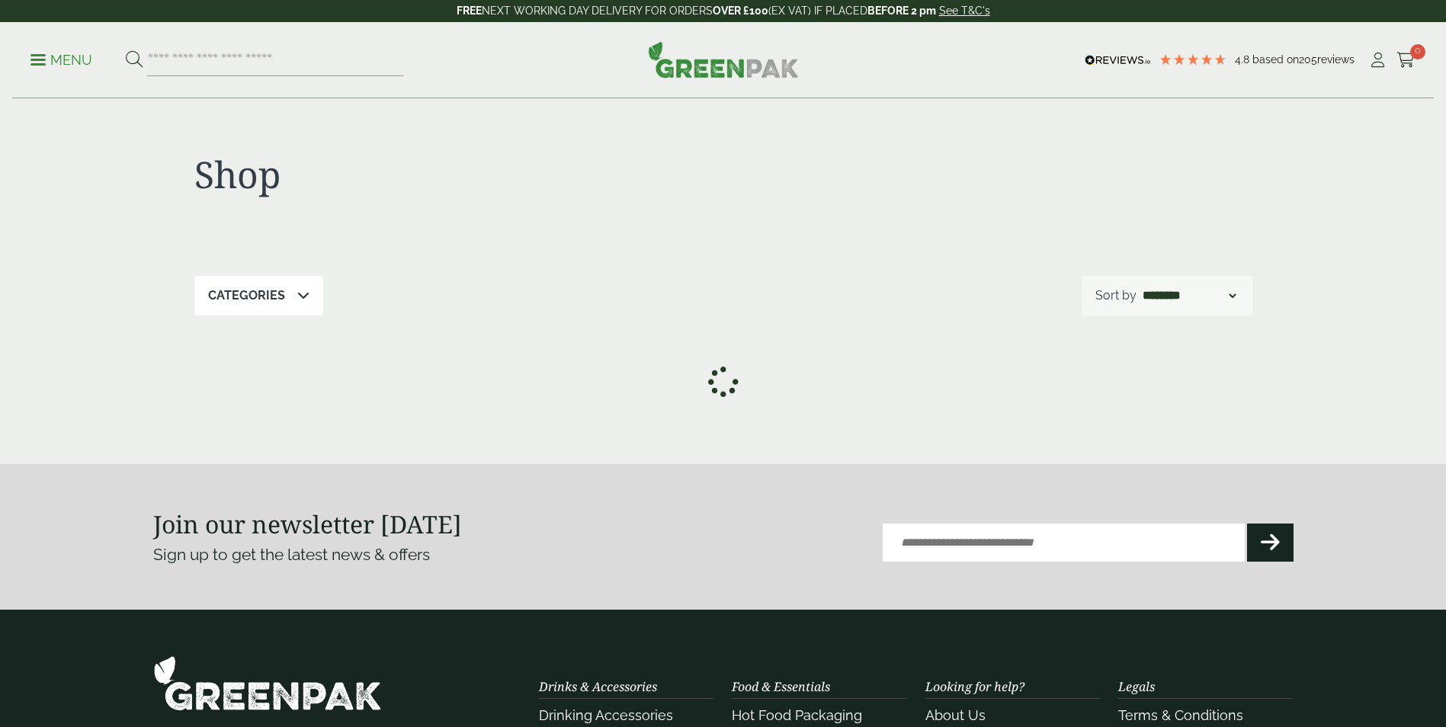 This screenshot has height=727, width=1446. Describe the element at coordinates (459, 175) in the screenshot. I see `h1: Shop` at that location.